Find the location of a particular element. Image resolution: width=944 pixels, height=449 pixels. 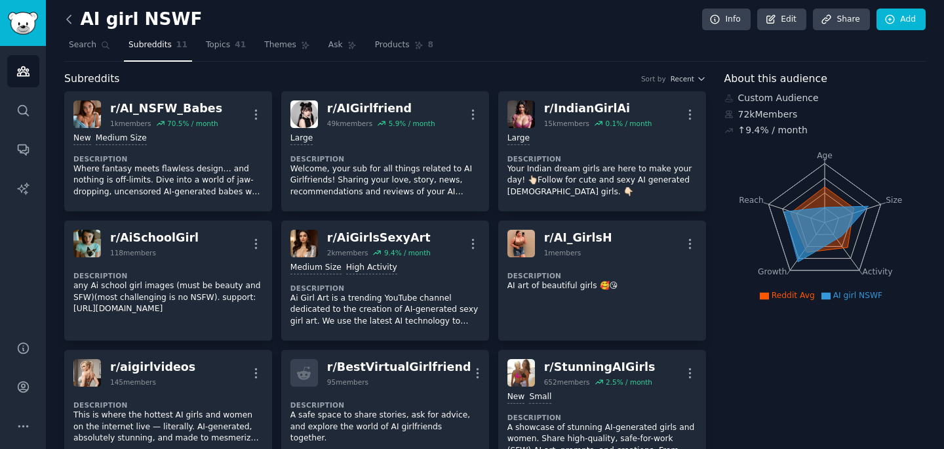

button: Recent is located at coordinates (689, 79).